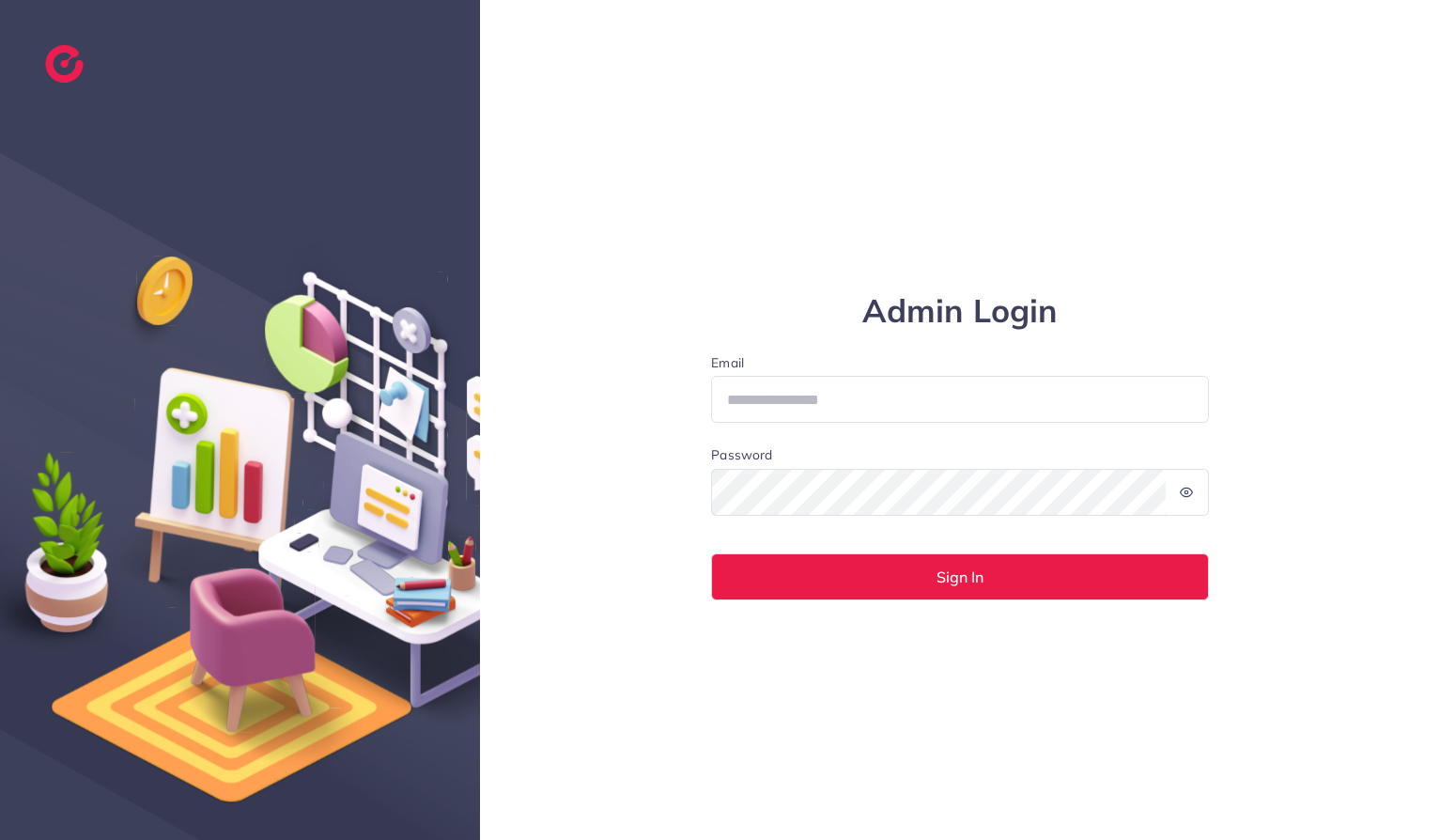 This screenshot has width=1440, height=840. Describe the element at coordinates (960, 363) in the screenshot. I see `label: Email` at that location.